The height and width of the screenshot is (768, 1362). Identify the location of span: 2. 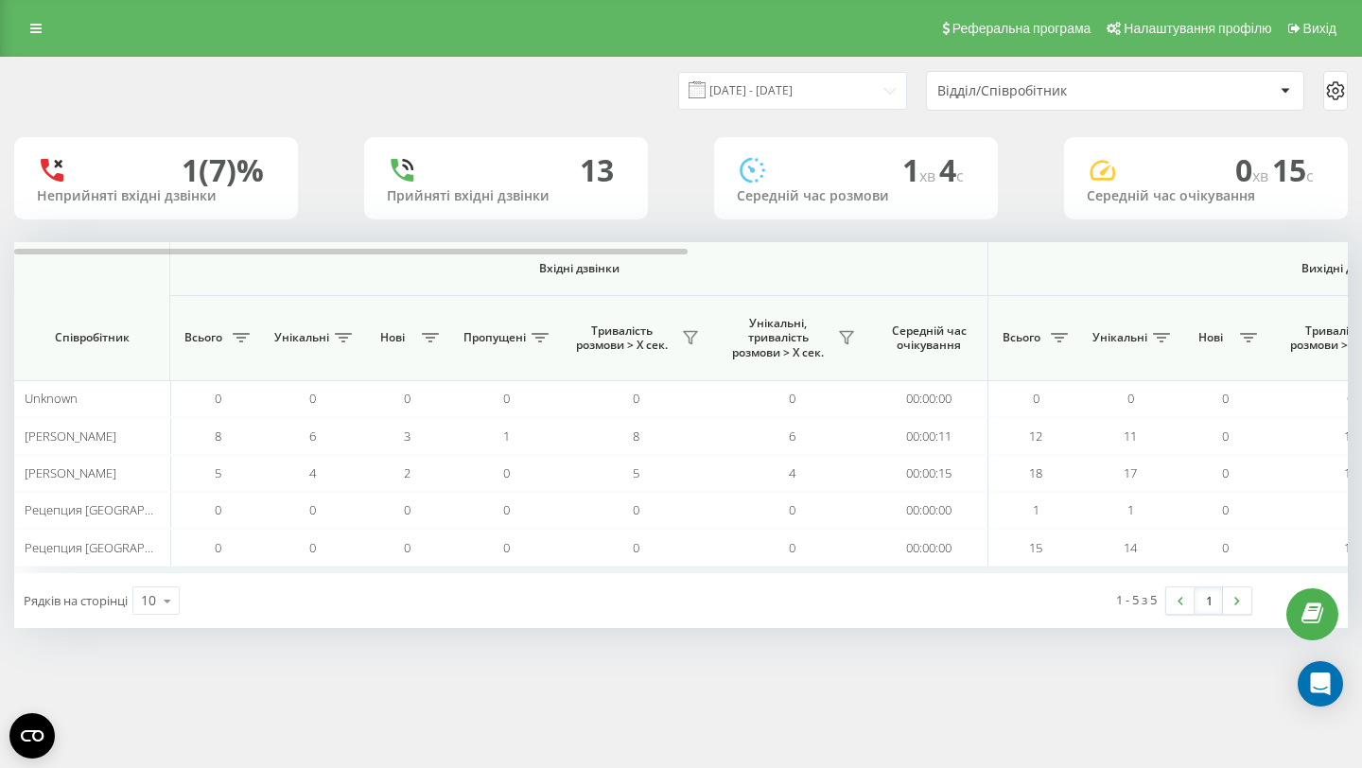
(407, 473).